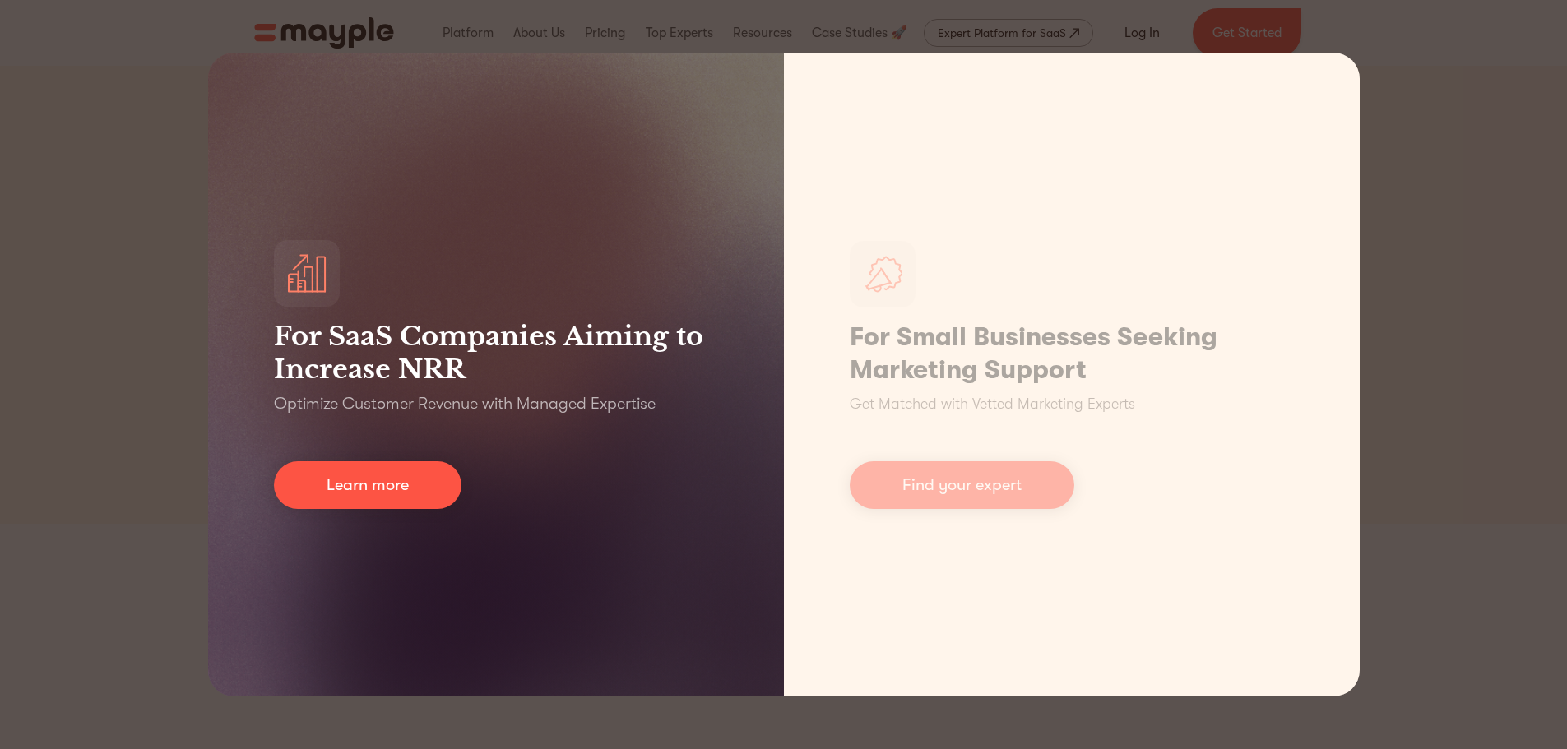  I want to click on a: Learn more, so click(368, 485).